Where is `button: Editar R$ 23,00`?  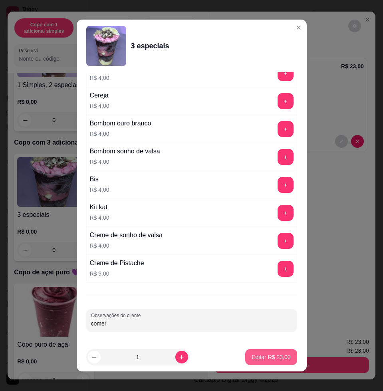
button: Editar R$ 23,00 is located at coordinates (271, 357).